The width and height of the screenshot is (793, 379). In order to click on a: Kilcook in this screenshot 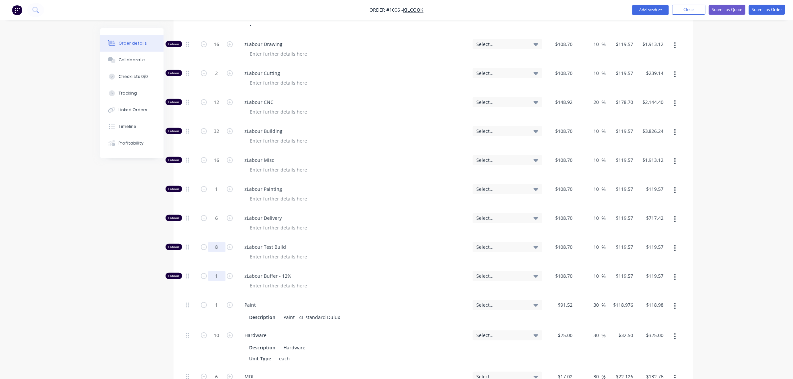, I will do `click(413, 10)`.